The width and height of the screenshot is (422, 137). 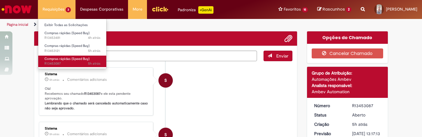 What do you see at coordinates (329, 115) in the screenshot?
I see `dt: Status` at bounding box center [329, 115].